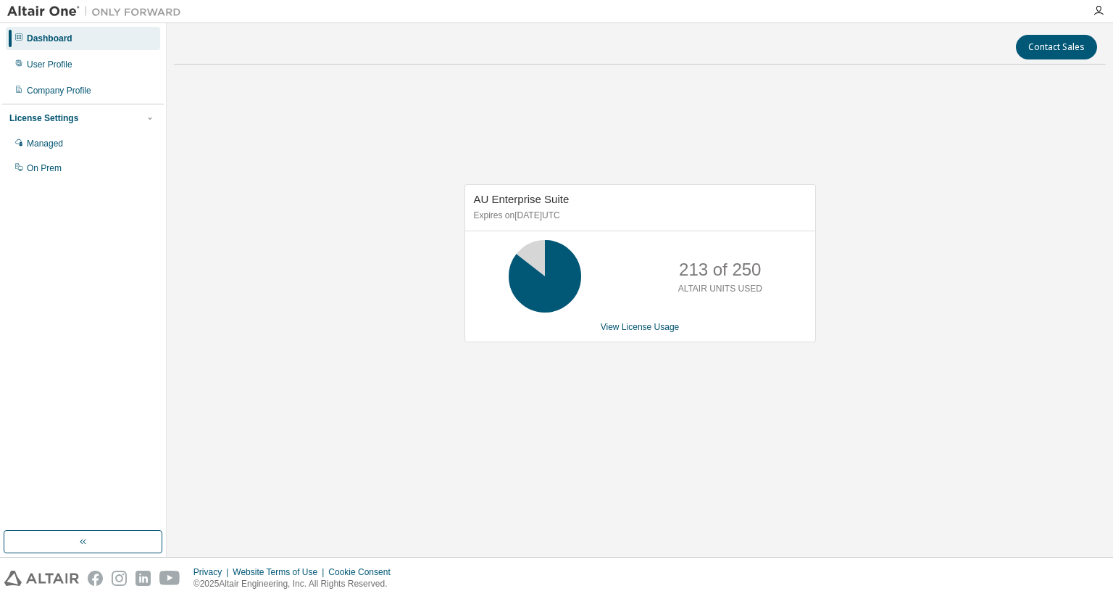  What do you see at coordinates (49, 38) in the screenshot?
I see `div: Dashboard` at bounding box center [49, 38].